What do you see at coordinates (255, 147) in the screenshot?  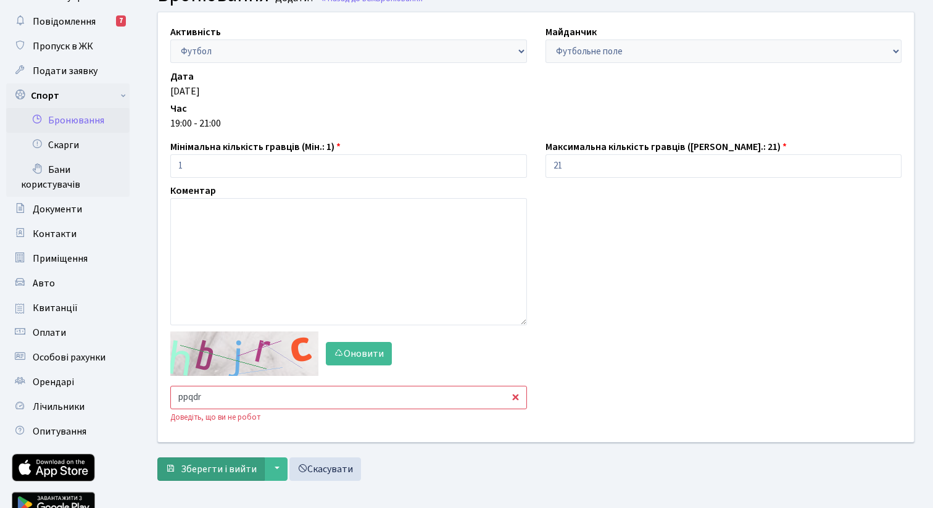 I see `label: Мінімальна кількість гравців (Мін.: 1)` at bounding box center [255, 147].